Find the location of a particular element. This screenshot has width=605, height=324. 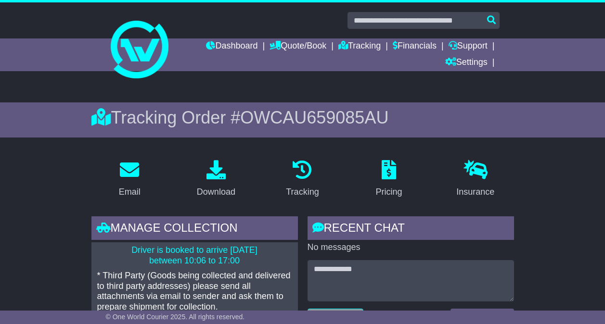

p: * Third Party (Goods being collected and delivered to third party addresses) please send all atta... is located at coordinates (194, 292).